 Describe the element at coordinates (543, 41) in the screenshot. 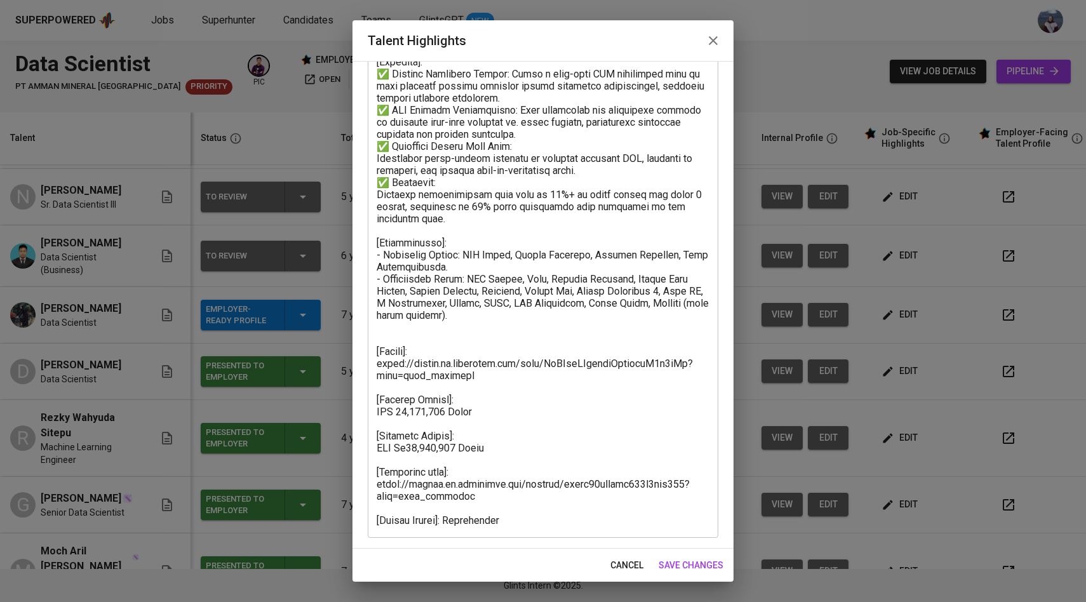

I see `h2: Talent Highlights` at that location.